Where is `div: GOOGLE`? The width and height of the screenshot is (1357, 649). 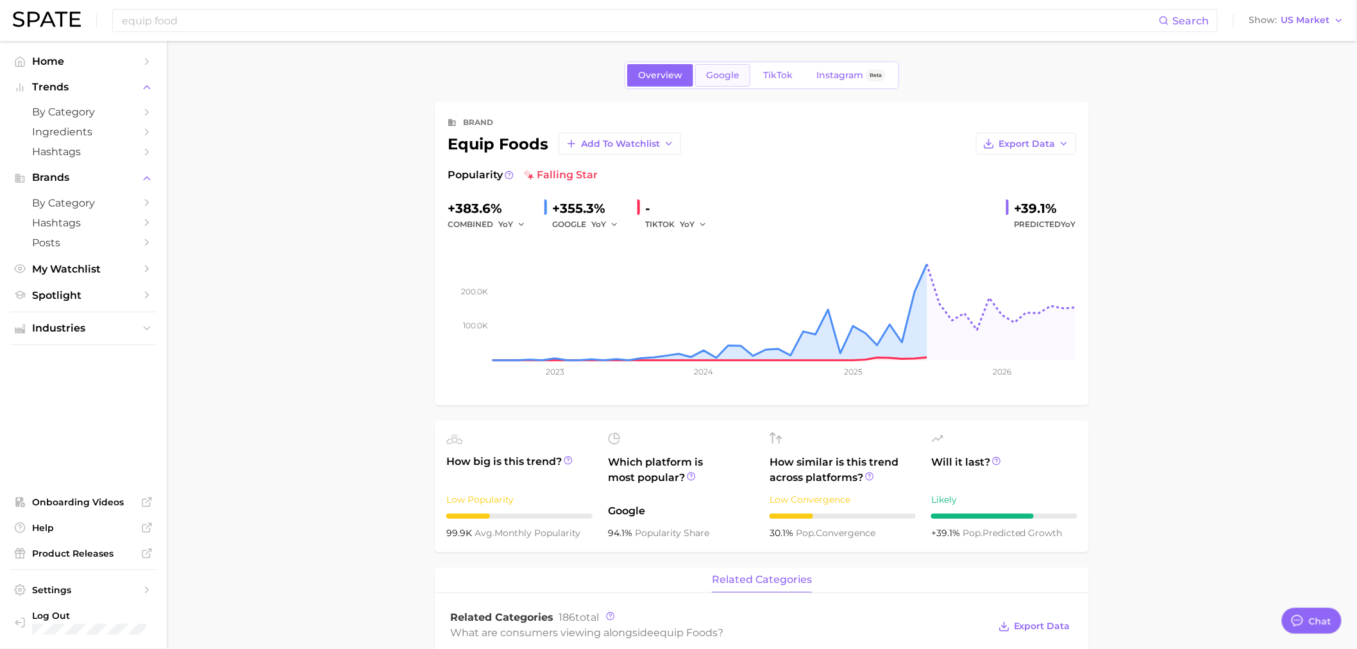 div: GOOGLE is located at coordinates (590, 225).